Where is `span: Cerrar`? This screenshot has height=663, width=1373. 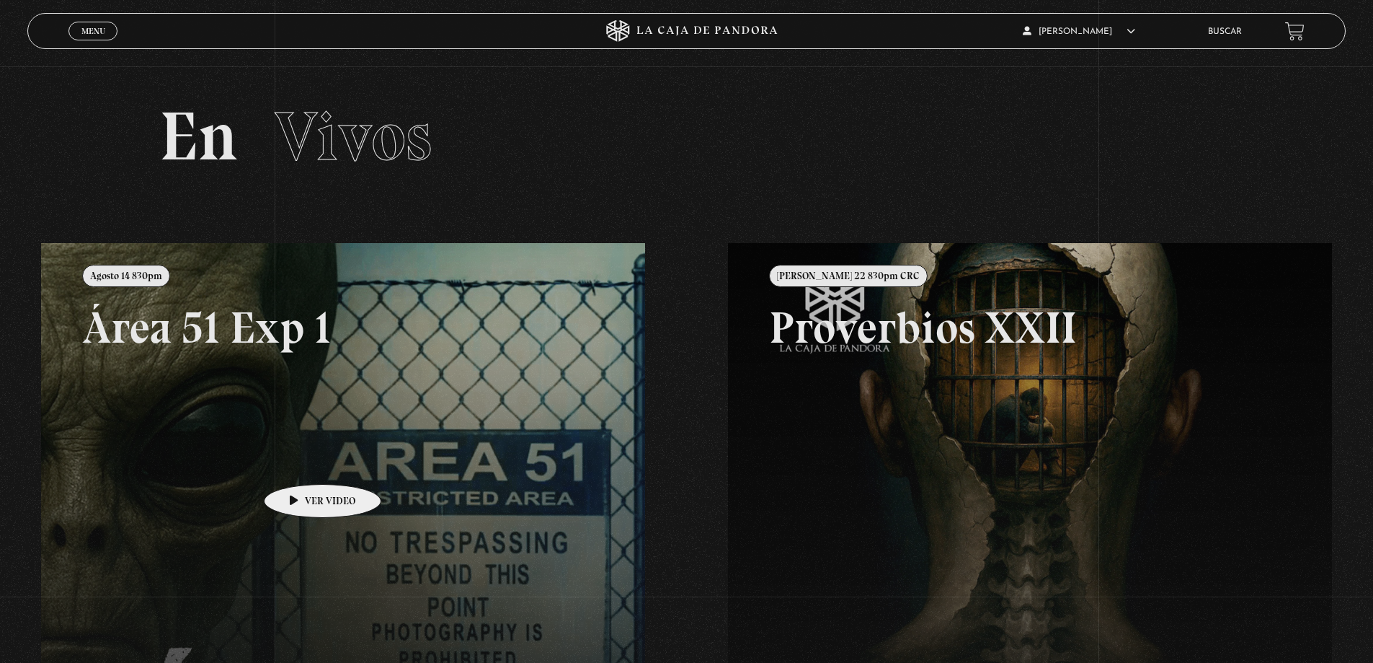
span: Cerrar is located at coordinates (93, 44).